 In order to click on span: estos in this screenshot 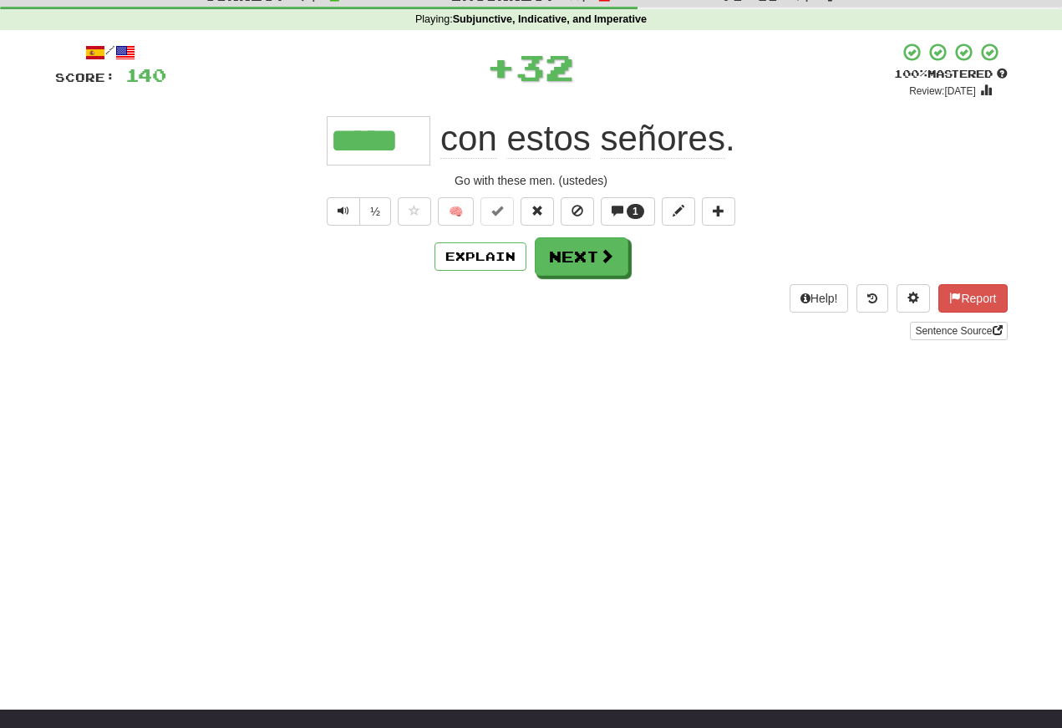, I will do `click(548, 139)`.